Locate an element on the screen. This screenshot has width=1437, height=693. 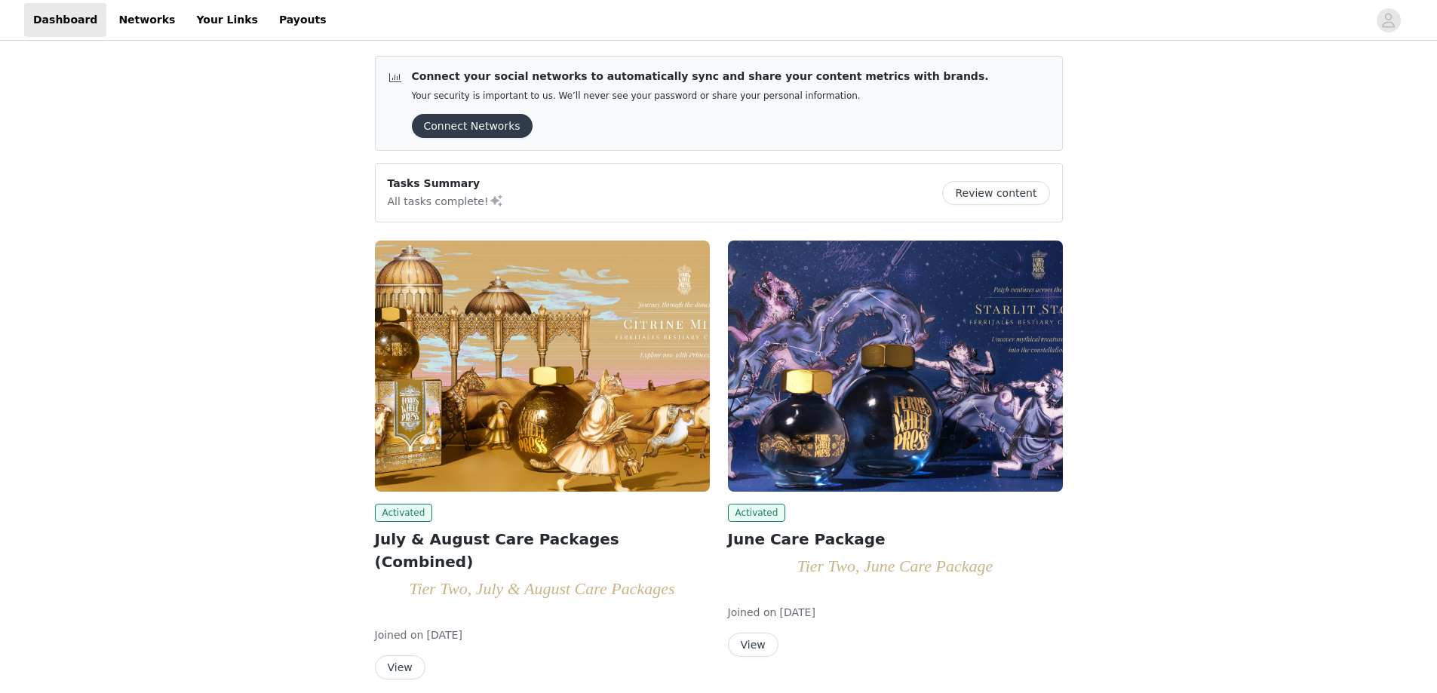
p: Tasks Summary is located at coordinates (446, 183).